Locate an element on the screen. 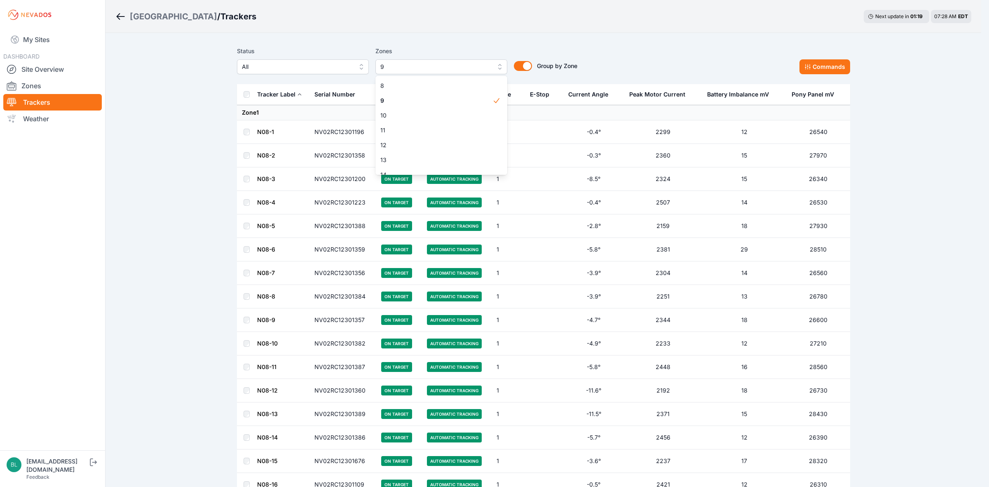  span: 12 is located at coordinates (436, 145).